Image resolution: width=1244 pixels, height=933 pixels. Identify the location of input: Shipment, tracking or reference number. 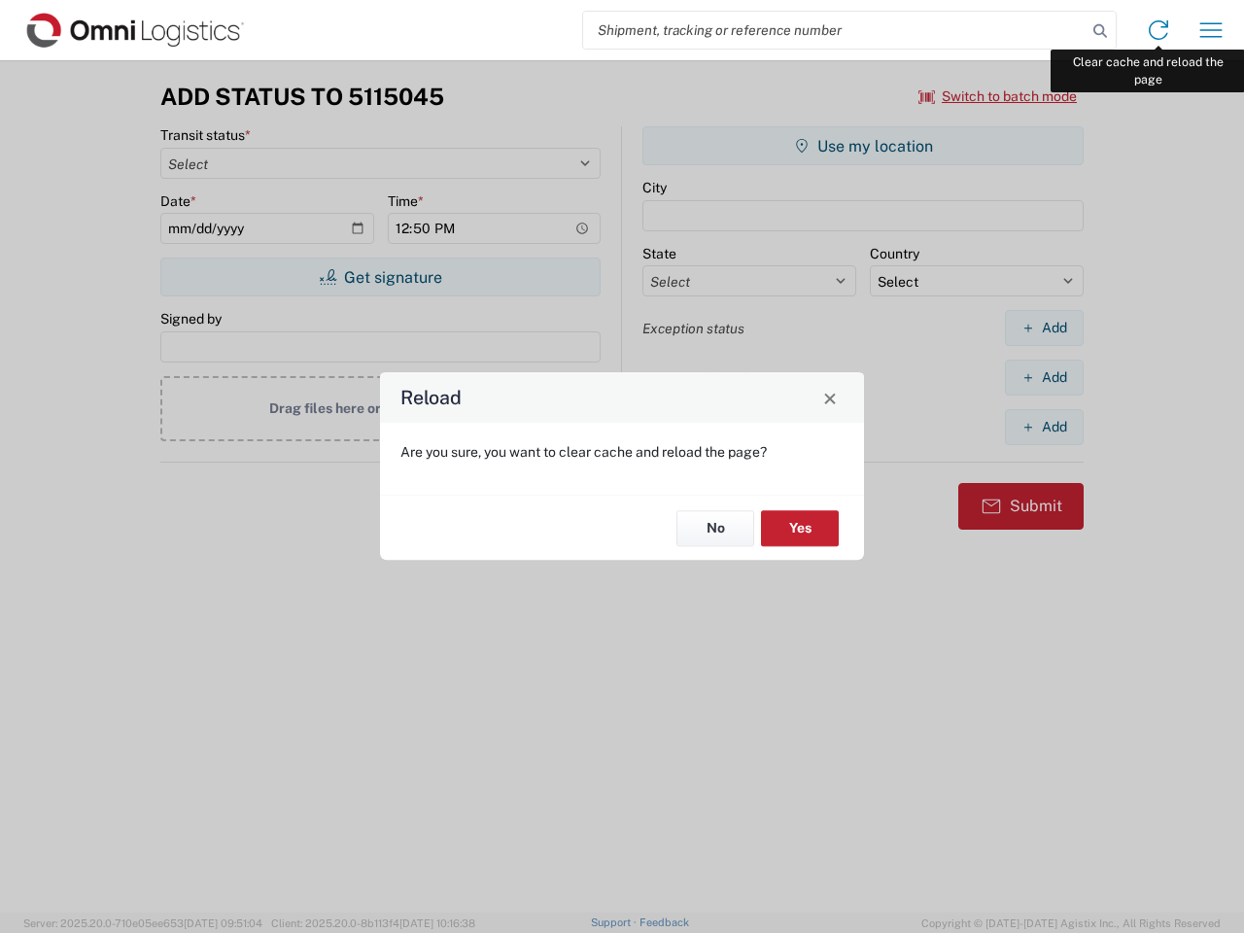
(835, 30).